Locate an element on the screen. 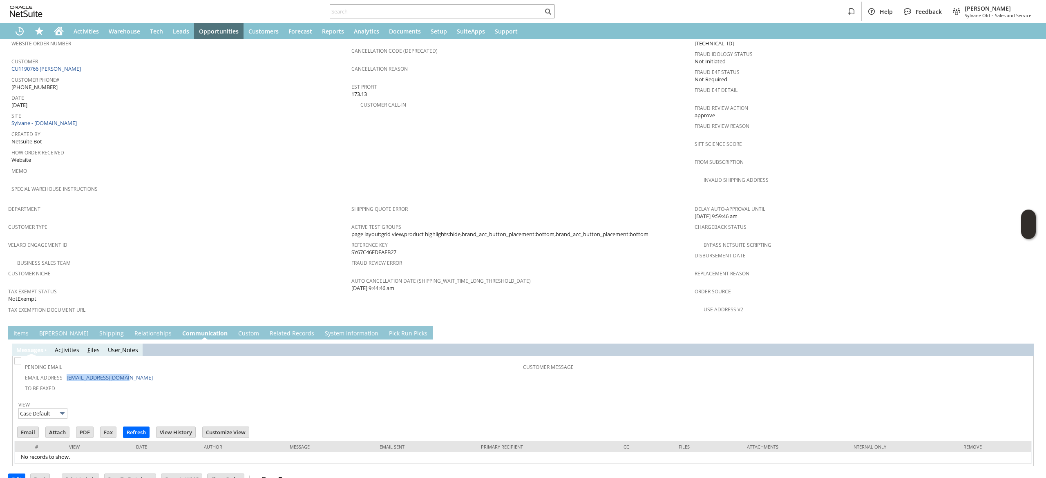 This screenshot has width=1046, height=478. span: Help is located at coordinates (886, 11).